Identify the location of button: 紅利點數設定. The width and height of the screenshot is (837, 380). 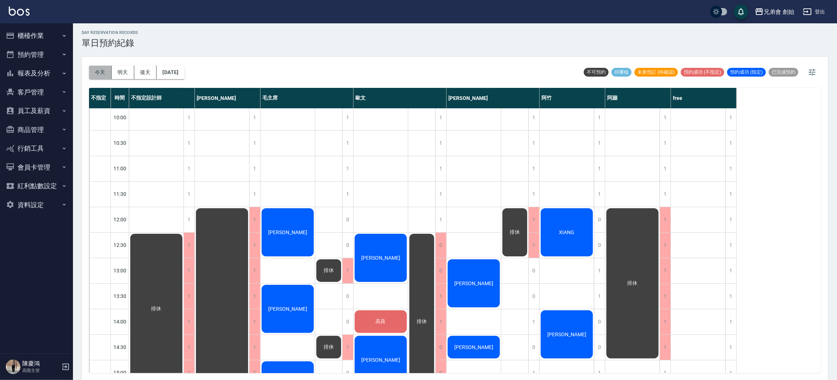
(36, 186).